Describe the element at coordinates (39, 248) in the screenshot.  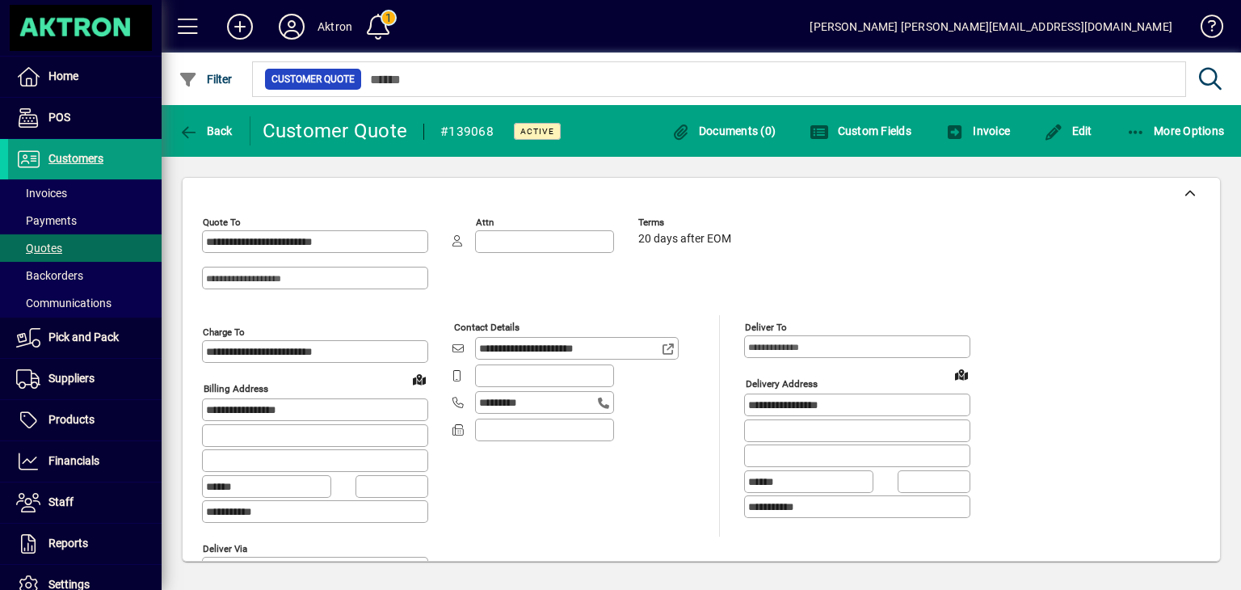
I see `span: Quotes` at that location.